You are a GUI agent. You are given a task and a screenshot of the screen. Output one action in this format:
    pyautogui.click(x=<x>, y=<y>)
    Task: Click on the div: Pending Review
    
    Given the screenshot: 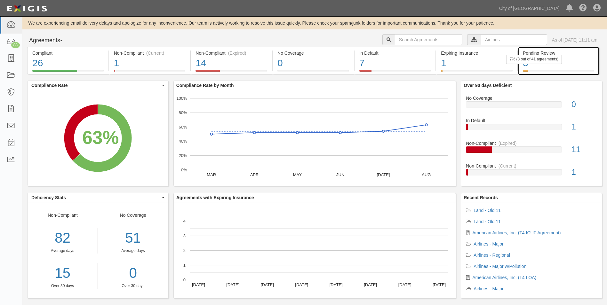 What is the action you would take?
    pyautogui.click(x=559, y=53)
    